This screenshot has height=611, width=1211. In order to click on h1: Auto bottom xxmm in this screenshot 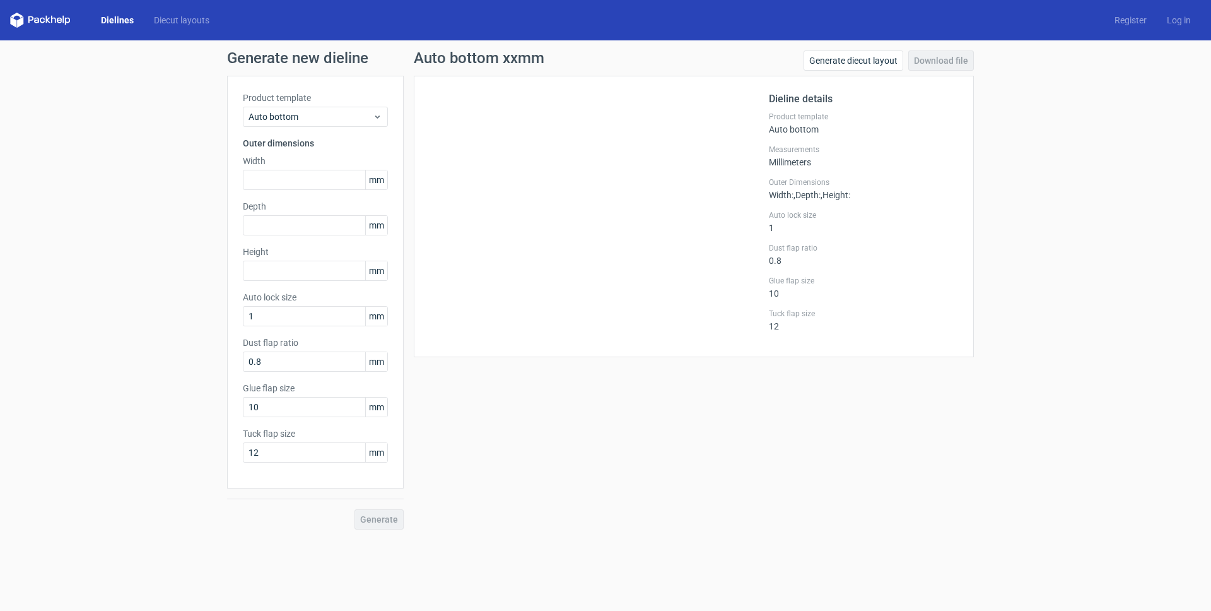, I will do `click(479, 58)`.